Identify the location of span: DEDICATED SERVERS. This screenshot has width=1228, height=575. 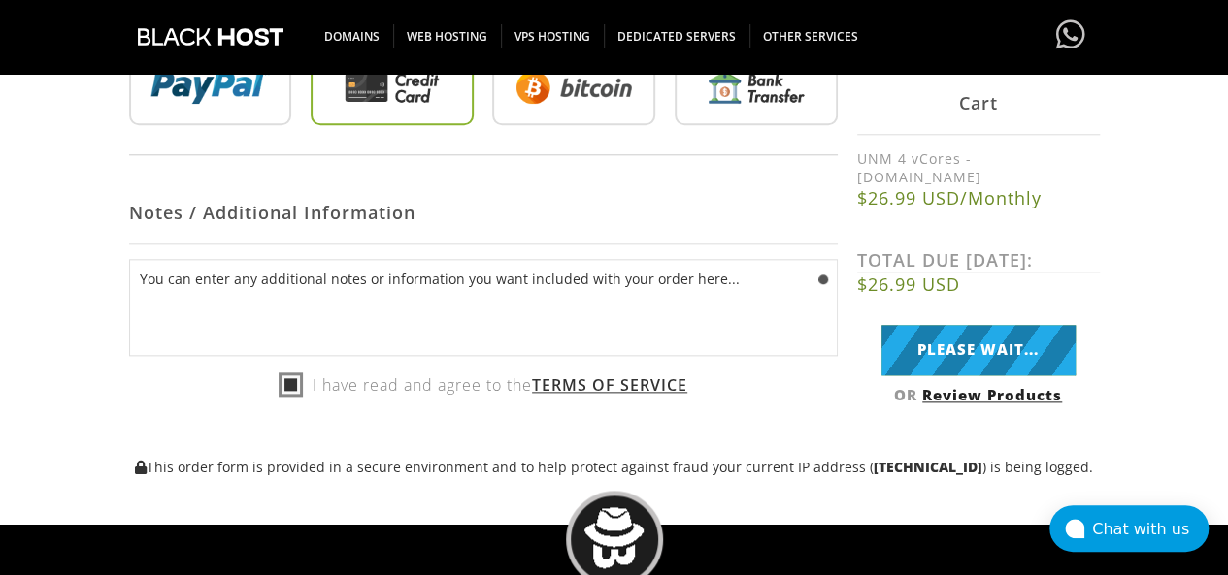
(676, 36).